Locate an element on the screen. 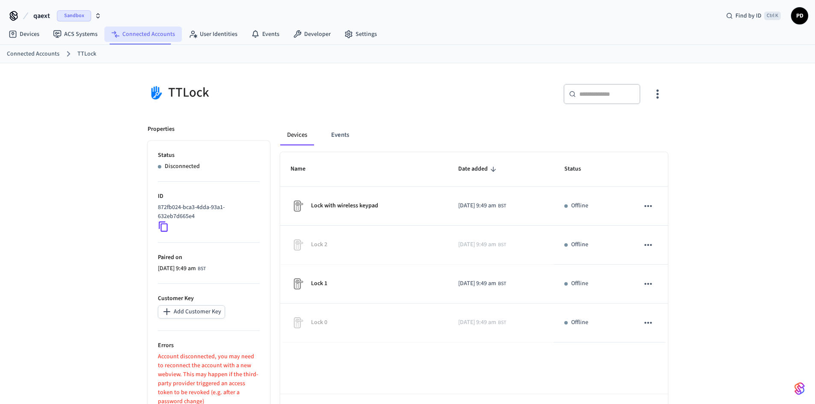 Image resolution: width=815 pixels, height=404 pixels. a: Settings is located at coordinates (361, 34).